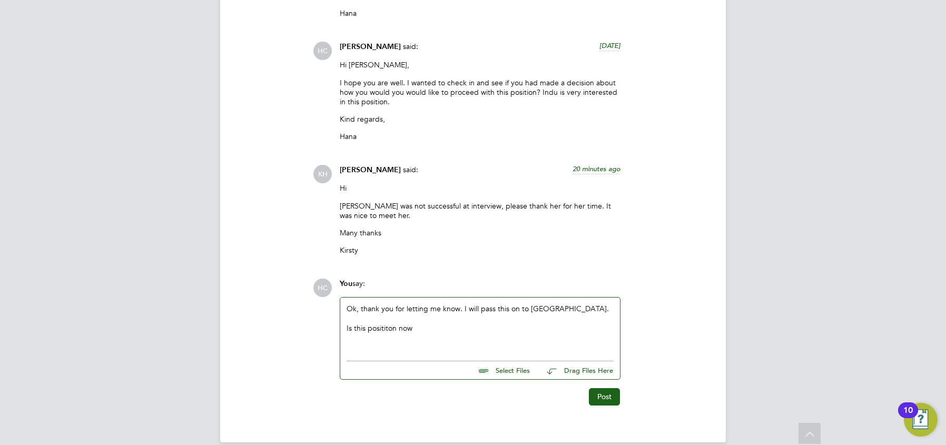  What do you see at coordinates (480, 250) in the screenshot?
I see `p: Kirsty` at bounding box center [480, 250].